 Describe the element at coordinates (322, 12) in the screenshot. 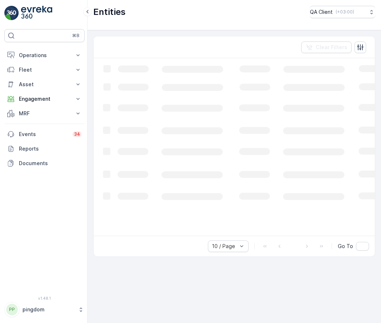

I see `p: QA Client` at that location.